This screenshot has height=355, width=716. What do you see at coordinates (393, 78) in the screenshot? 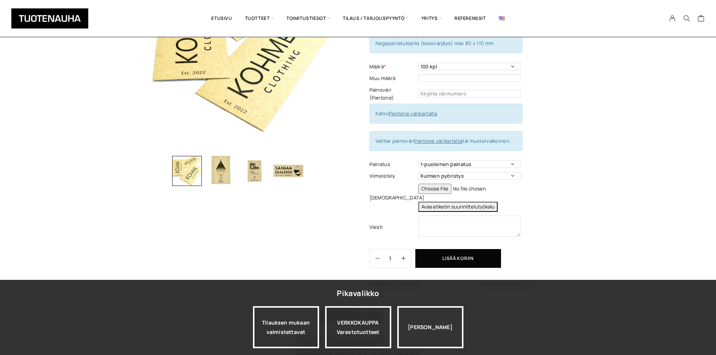
I see `label: Muu määrä` at bounding box center [393, 78].